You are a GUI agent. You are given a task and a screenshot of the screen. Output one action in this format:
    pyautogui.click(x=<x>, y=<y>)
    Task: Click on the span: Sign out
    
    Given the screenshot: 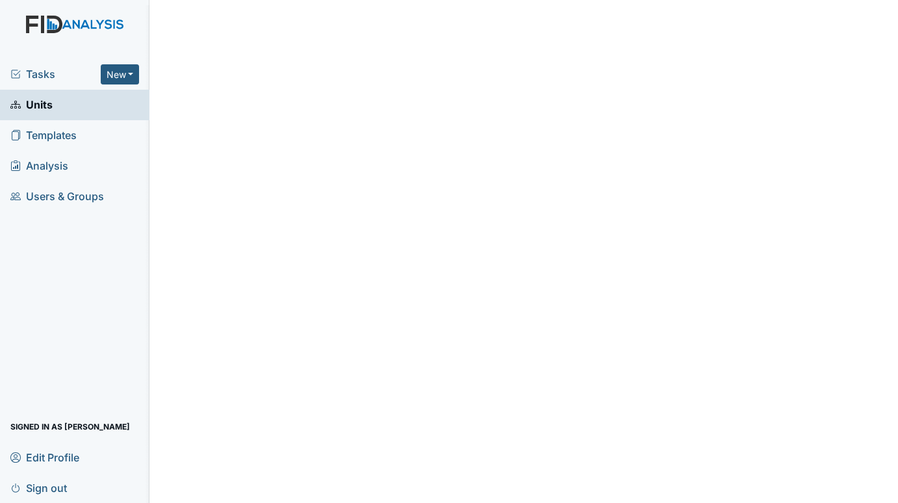 What is the action you would take?
    pyautogui.click(x=38, y=488)
    